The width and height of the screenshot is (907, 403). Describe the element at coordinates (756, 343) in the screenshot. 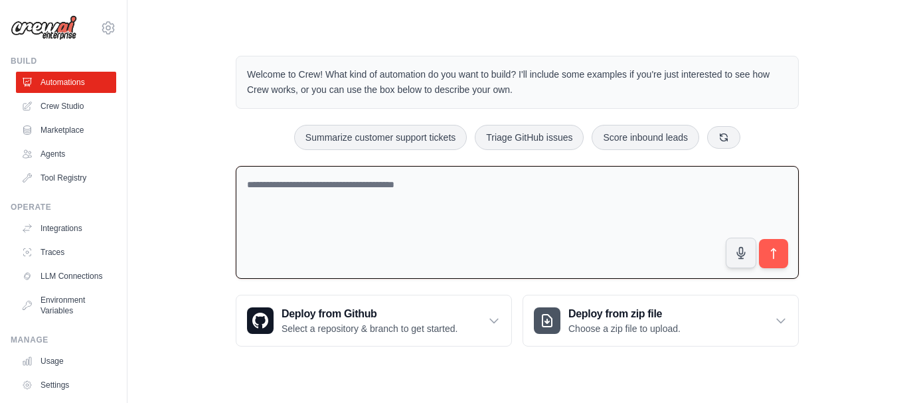

I see `p: Describe the automation you want to build, select an example option, or use the microphone to spe...` at that location.